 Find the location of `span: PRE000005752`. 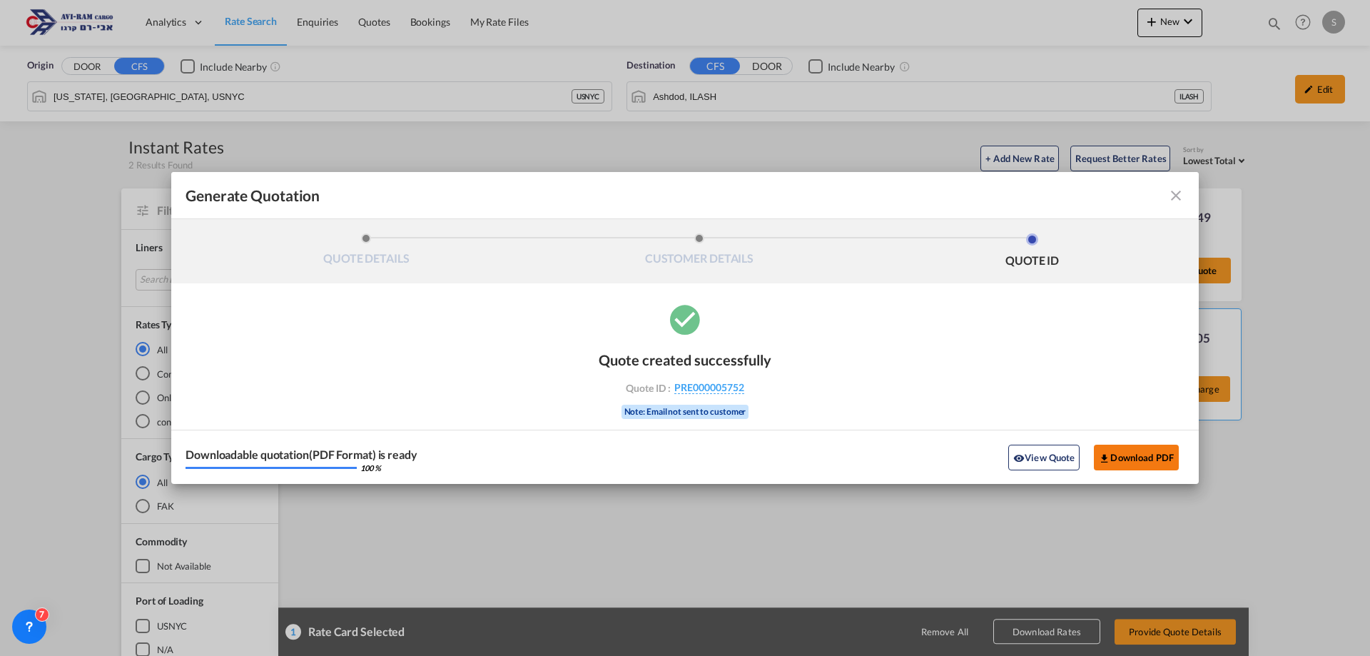

span: PRE000005752 is located at coordinates (709, 387).